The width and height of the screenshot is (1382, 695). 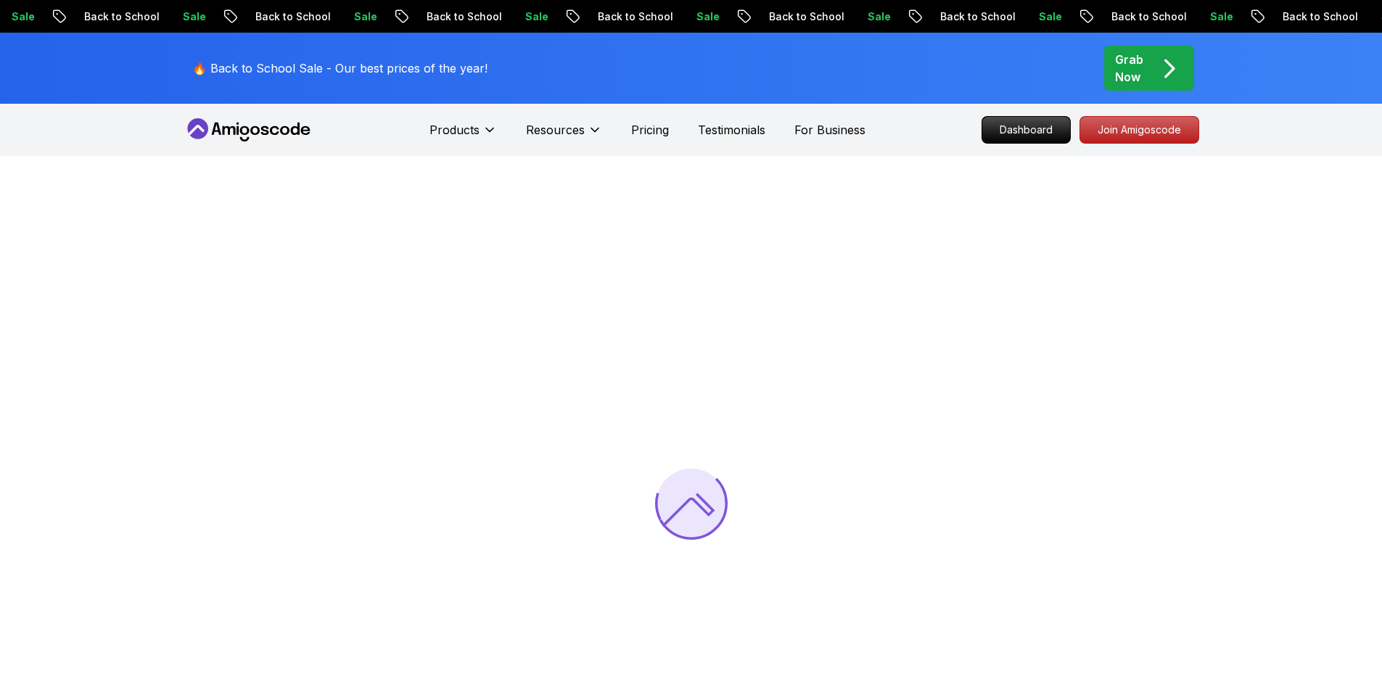 I want to click on p: Products, so click(x=454, y=130).